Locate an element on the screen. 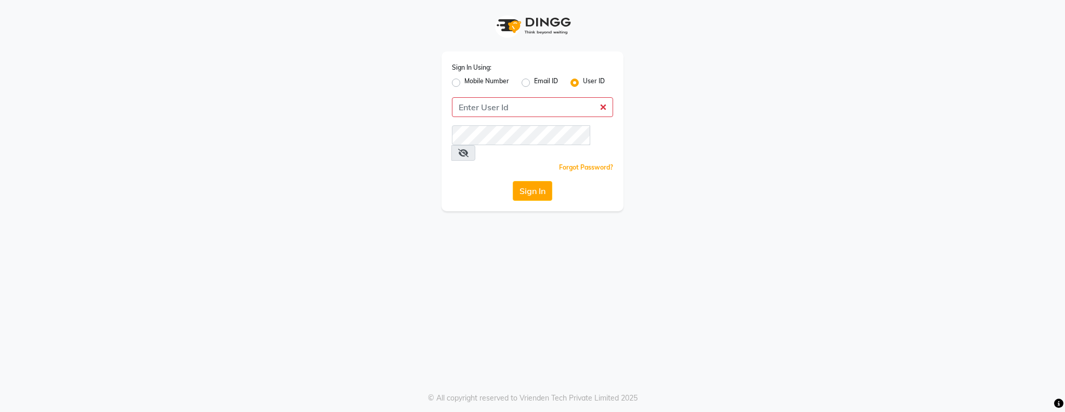  button: Sign In is located at coordinates (532, 191).